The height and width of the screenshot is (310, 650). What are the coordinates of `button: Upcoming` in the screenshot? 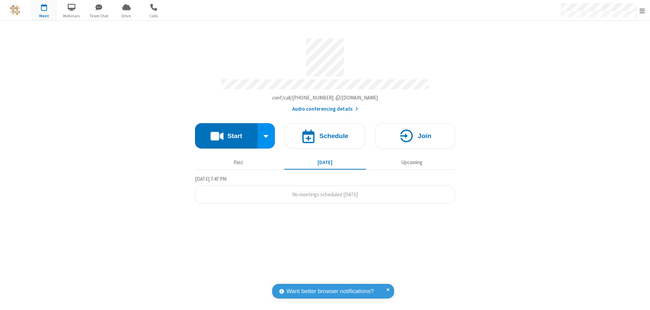 It's located at (412, 163).